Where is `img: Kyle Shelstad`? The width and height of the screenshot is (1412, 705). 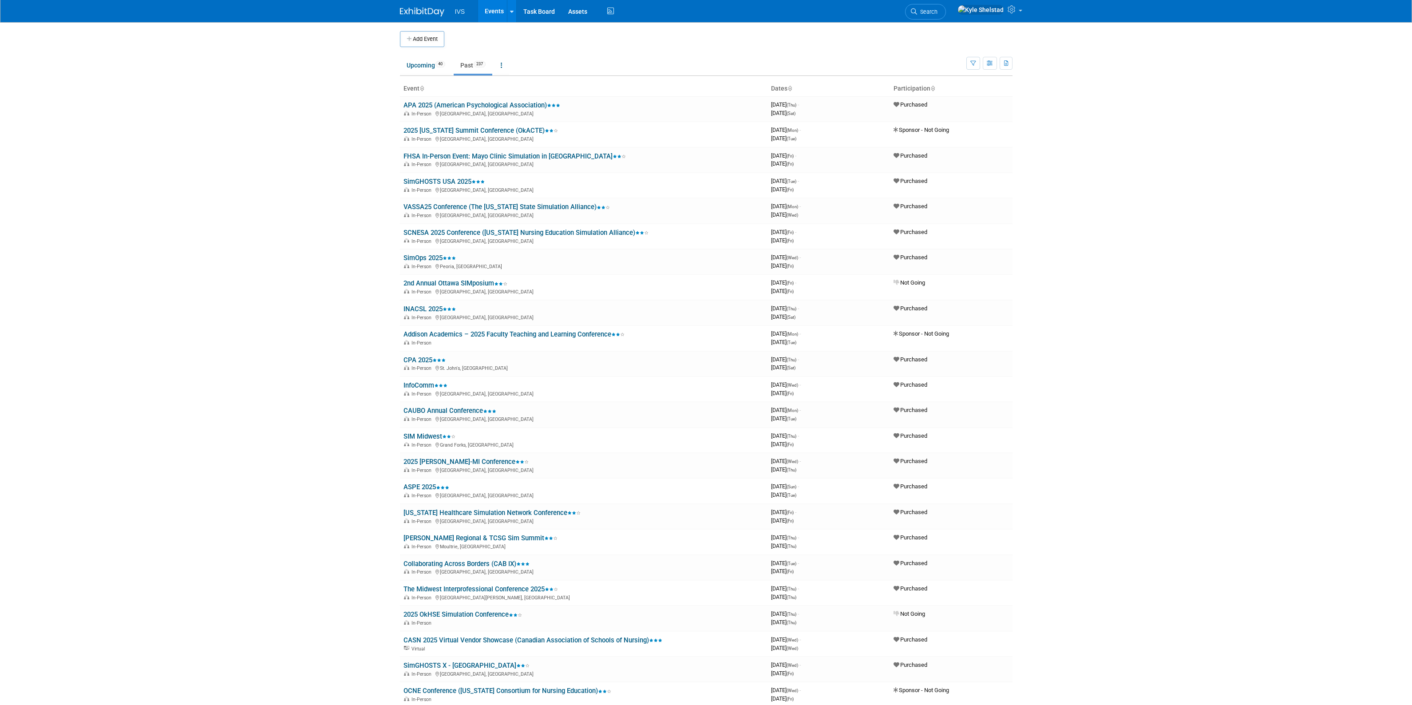
img: Kyle Shelstad is located at coordinates (980, 10).